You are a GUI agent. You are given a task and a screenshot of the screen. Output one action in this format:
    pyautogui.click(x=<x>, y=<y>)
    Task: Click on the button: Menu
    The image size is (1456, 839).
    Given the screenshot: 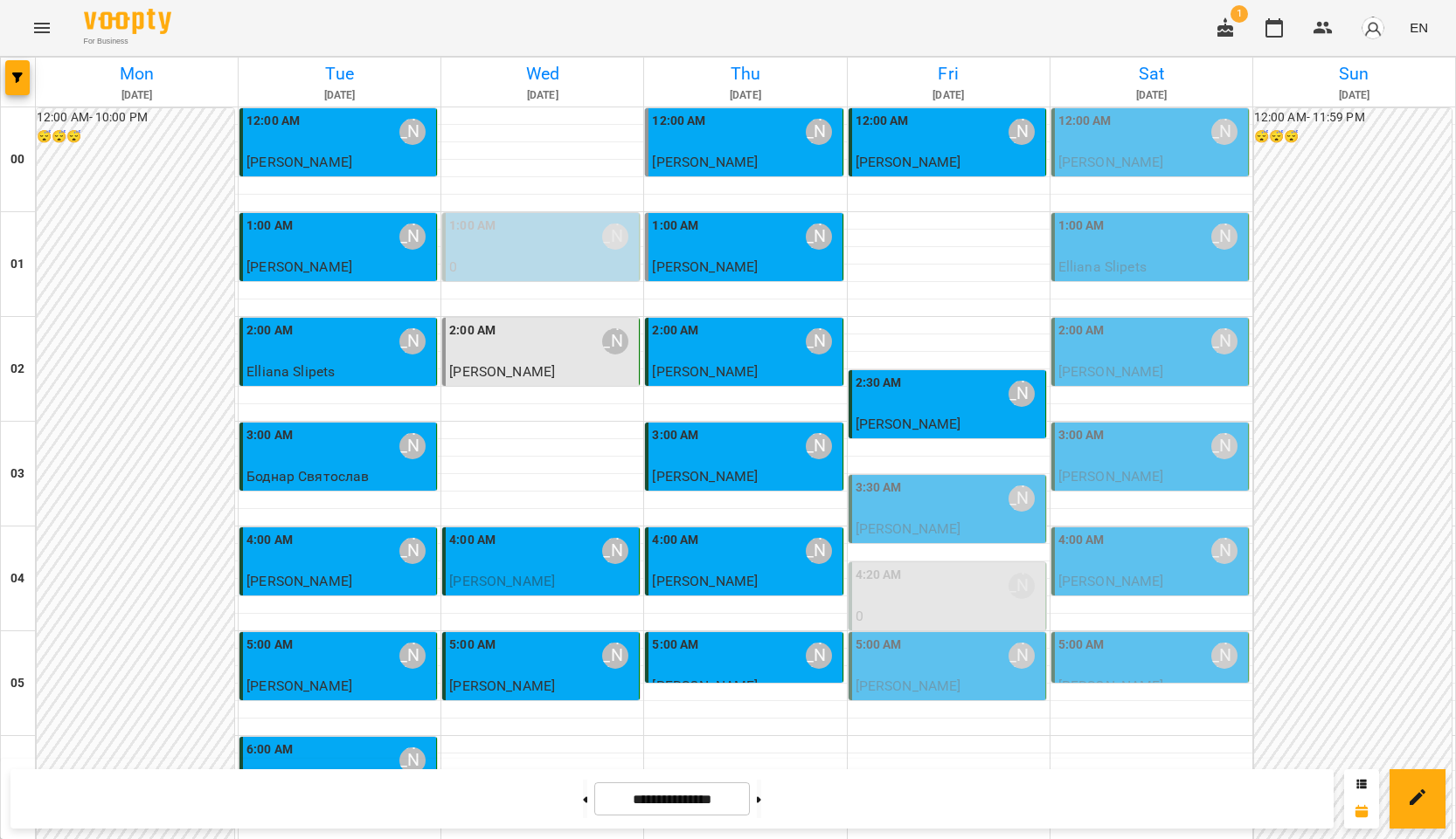 What is the action you would take?
    pyautogui.click(x=42, y=28)
    